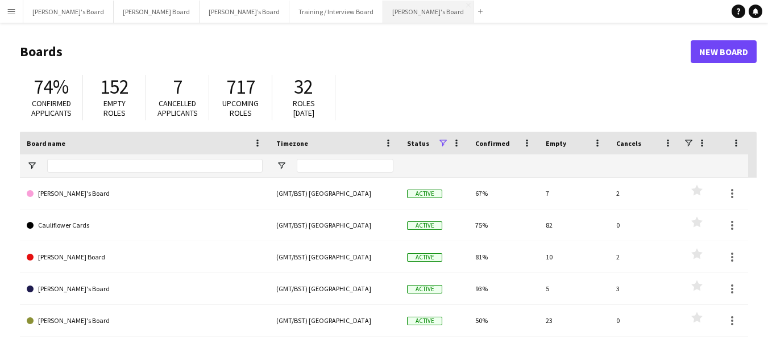 The width and height of the screenshot is (768, 340). Describe the element at coordinates (723, 52) in the screenshot. I see `a: New Board` at that location.